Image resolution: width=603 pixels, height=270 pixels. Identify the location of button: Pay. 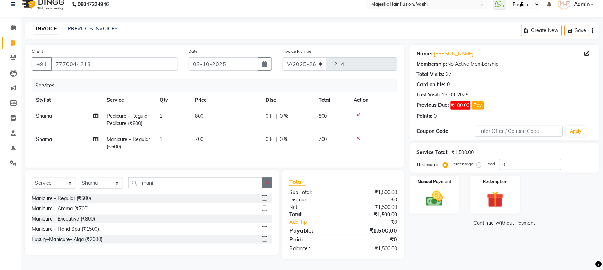
(478, 105).